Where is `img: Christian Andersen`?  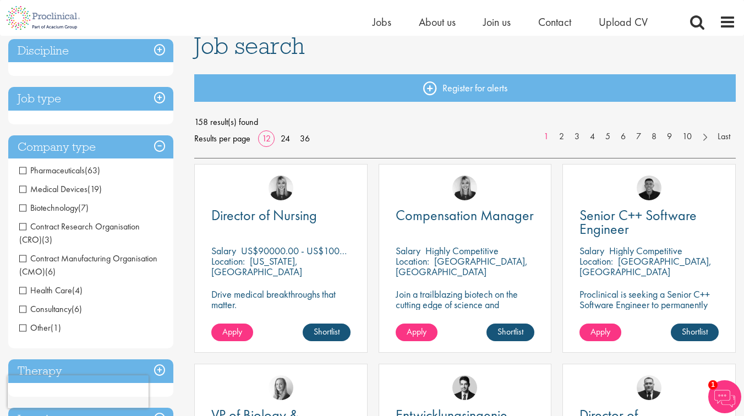 img: Christian Andersen is located at coordinates (648, 188).